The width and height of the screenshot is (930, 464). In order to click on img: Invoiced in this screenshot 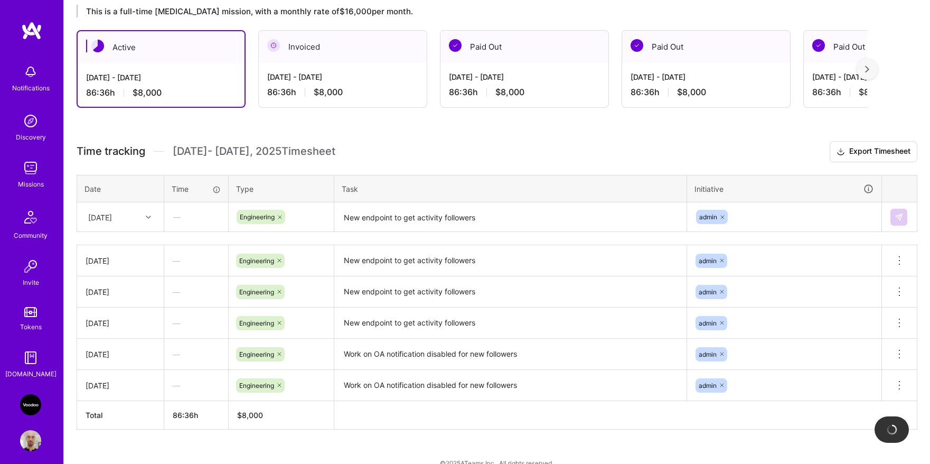, I will do `click(274, 45)`.